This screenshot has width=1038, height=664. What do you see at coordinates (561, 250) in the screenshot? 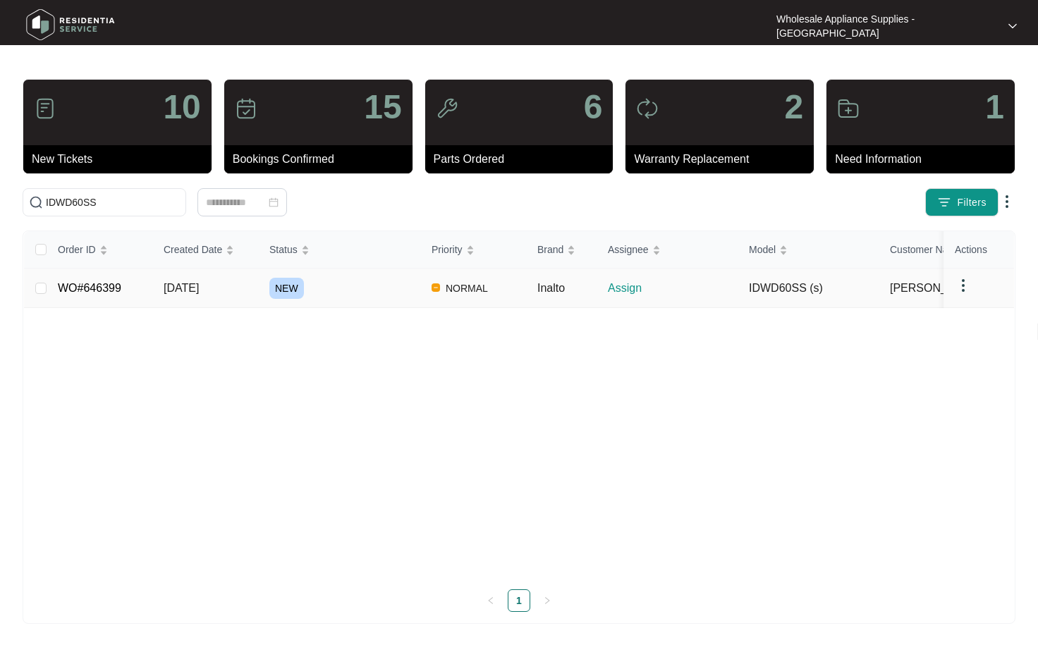
I see `th: Brand` at bounding box center [561, 250].